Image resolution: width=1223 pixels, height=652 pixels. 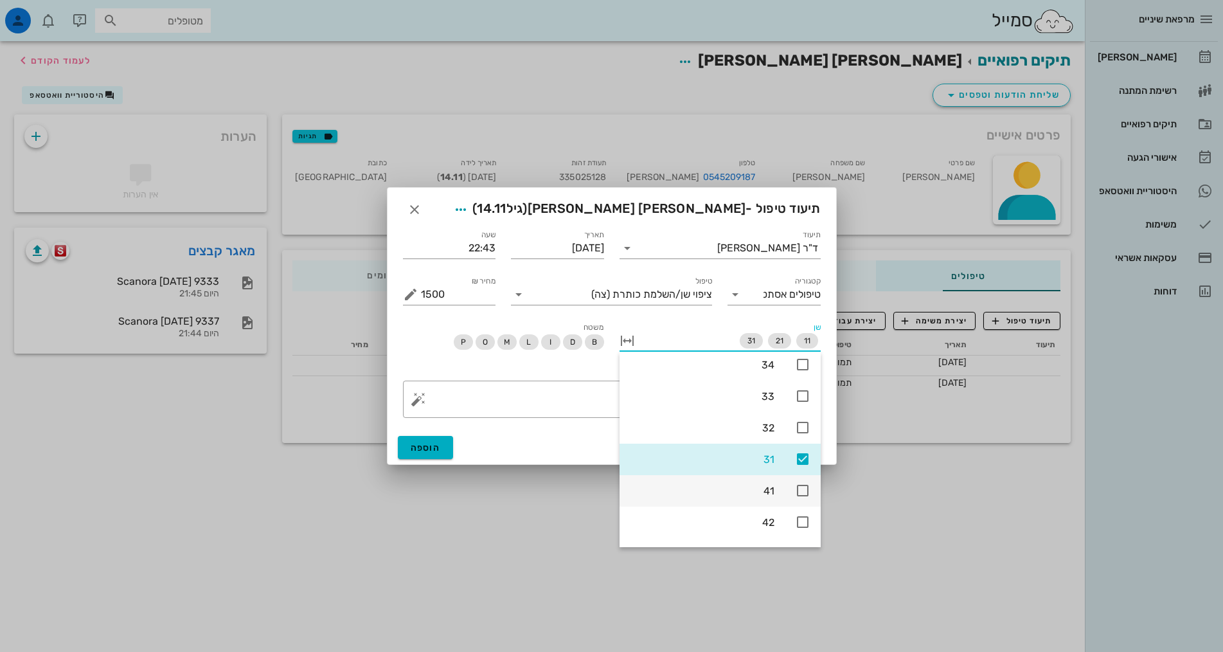 I want to click on div: 31, so click(x=702, y=459).